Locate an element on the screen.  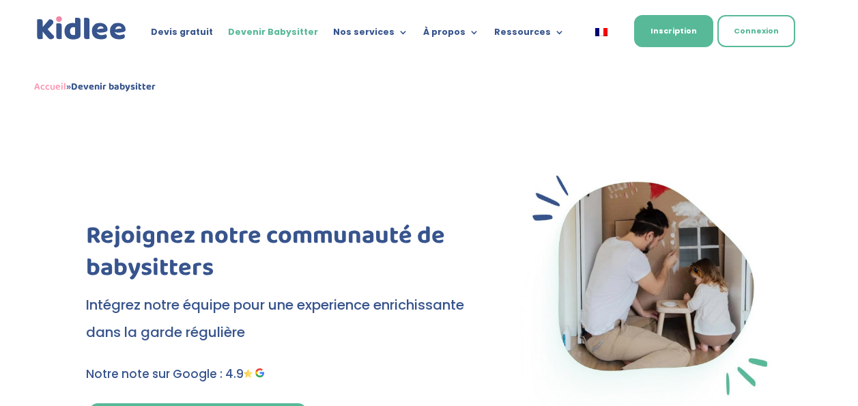
a: Ressources is located at coordinates (529, 35).